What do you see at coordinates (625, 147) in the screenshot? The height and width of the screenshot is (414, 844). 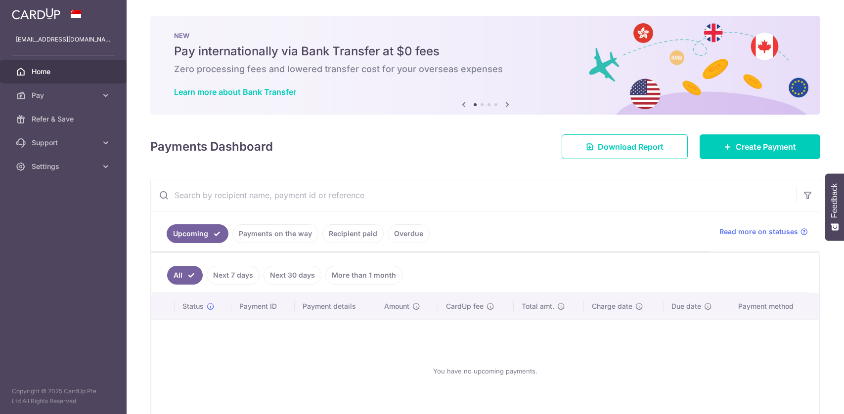 I see `a: Download Report` at bounding box center [625, 147].